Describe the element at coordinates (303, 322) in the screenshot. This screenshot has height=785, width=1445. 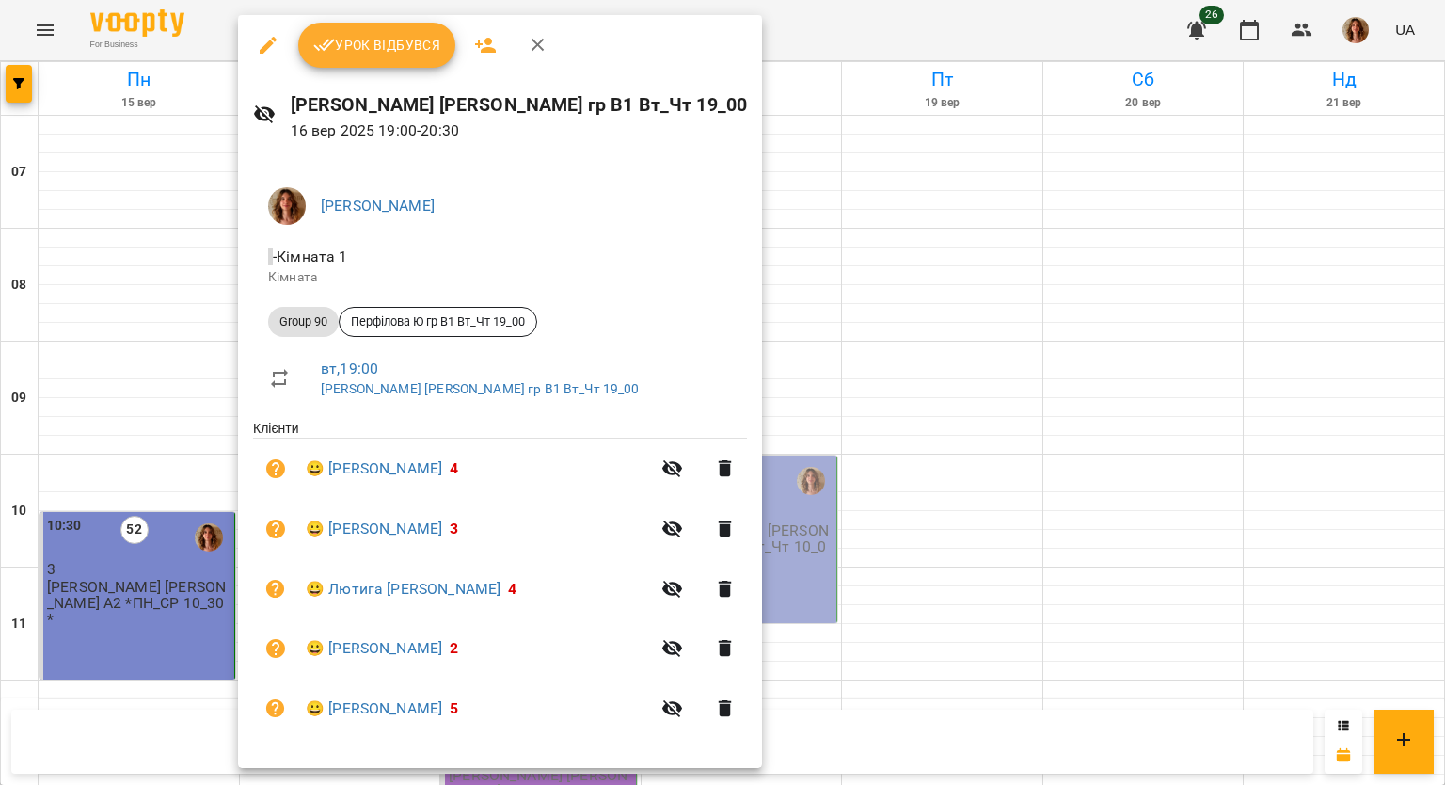
I see `span: Group 90` at that location.